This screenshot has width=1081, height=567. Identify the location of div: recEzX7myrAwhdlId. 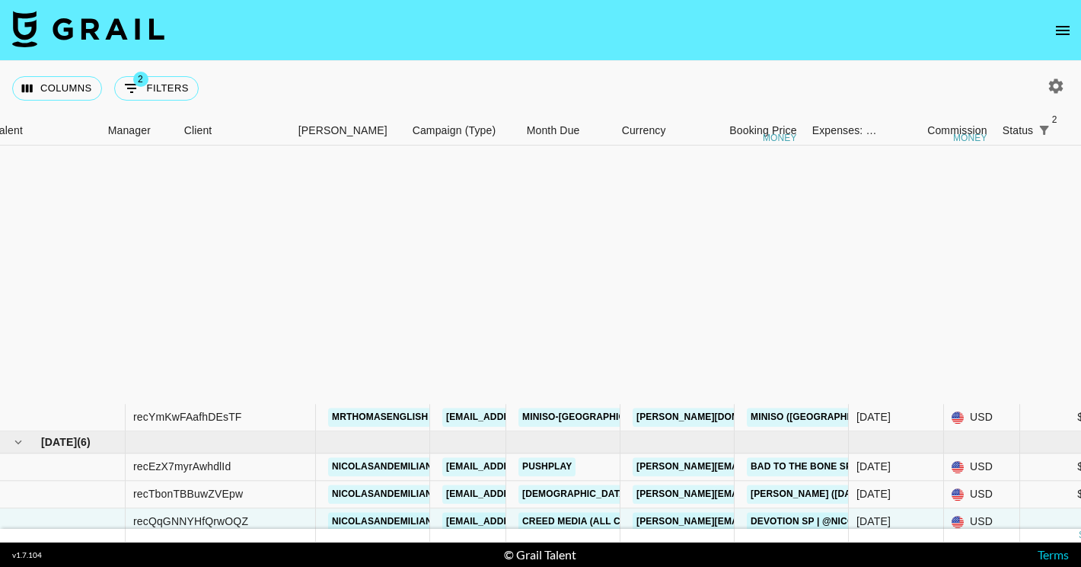
(182, 467).